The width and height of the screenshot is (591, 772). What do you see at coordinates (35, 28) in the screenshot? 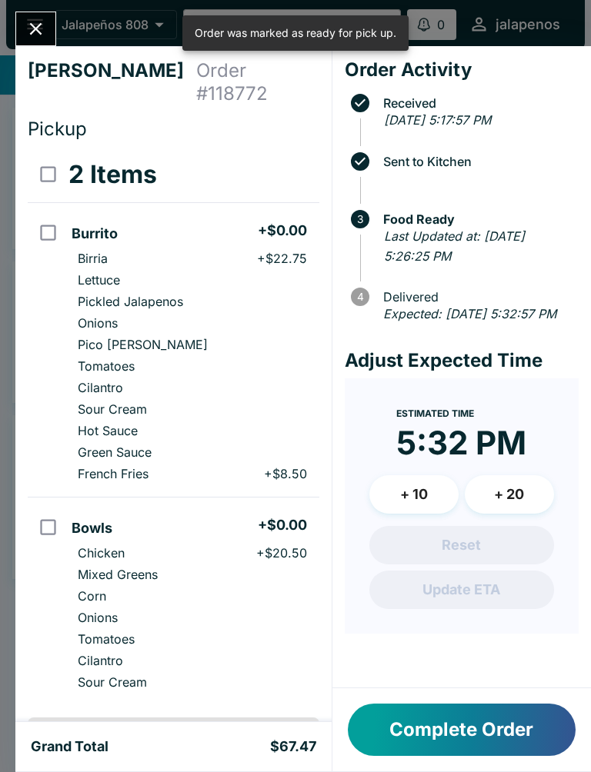
I see `button: Close` at bounding box center [35, 28].